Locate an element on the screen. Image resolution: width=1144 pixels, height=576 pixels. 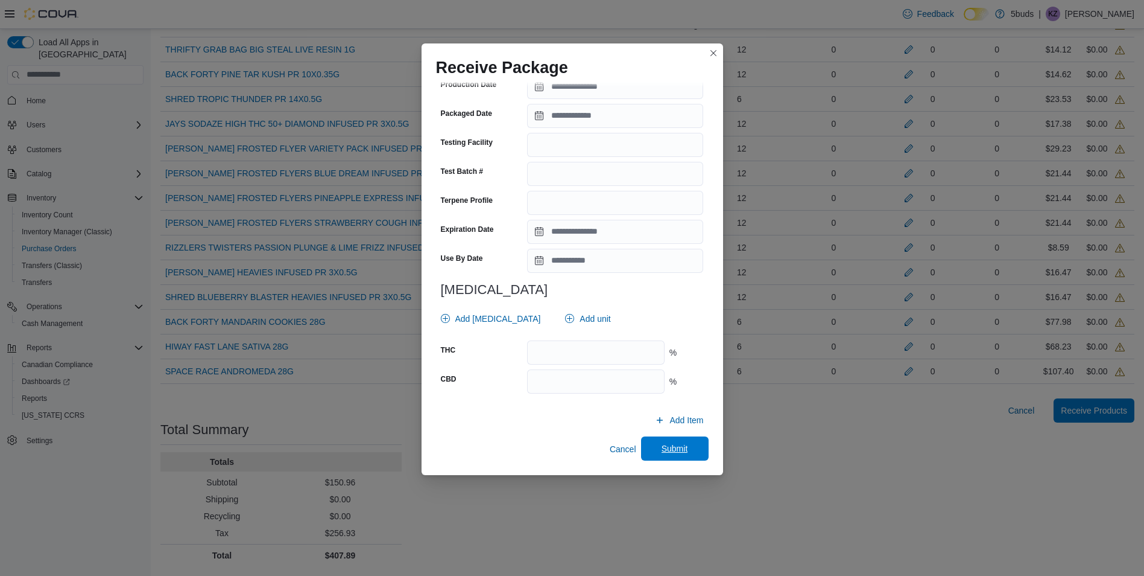
label: Packaged Date is located at coordinates (466, 113).